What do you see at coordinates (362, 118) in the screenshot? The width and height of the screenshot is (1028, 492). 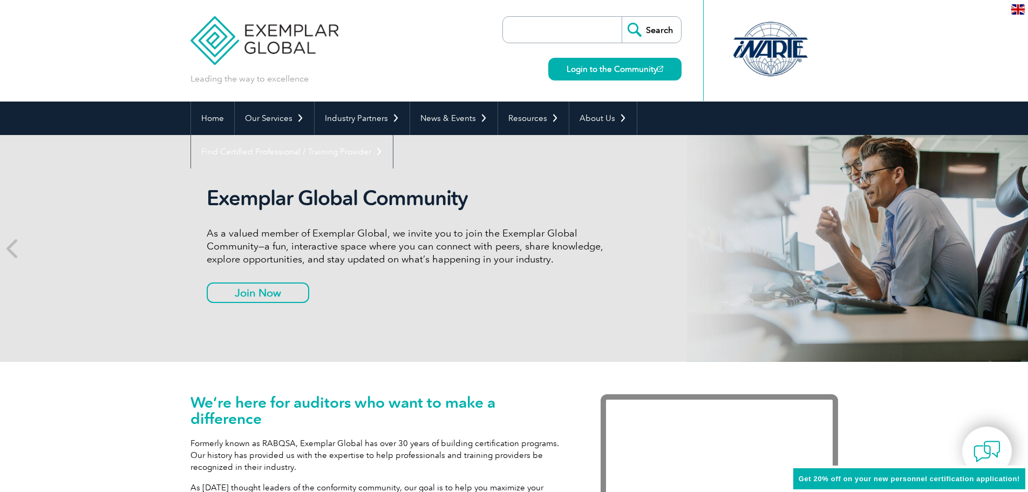 I see `a: Industry Partners` at bounding box center [362, 118].